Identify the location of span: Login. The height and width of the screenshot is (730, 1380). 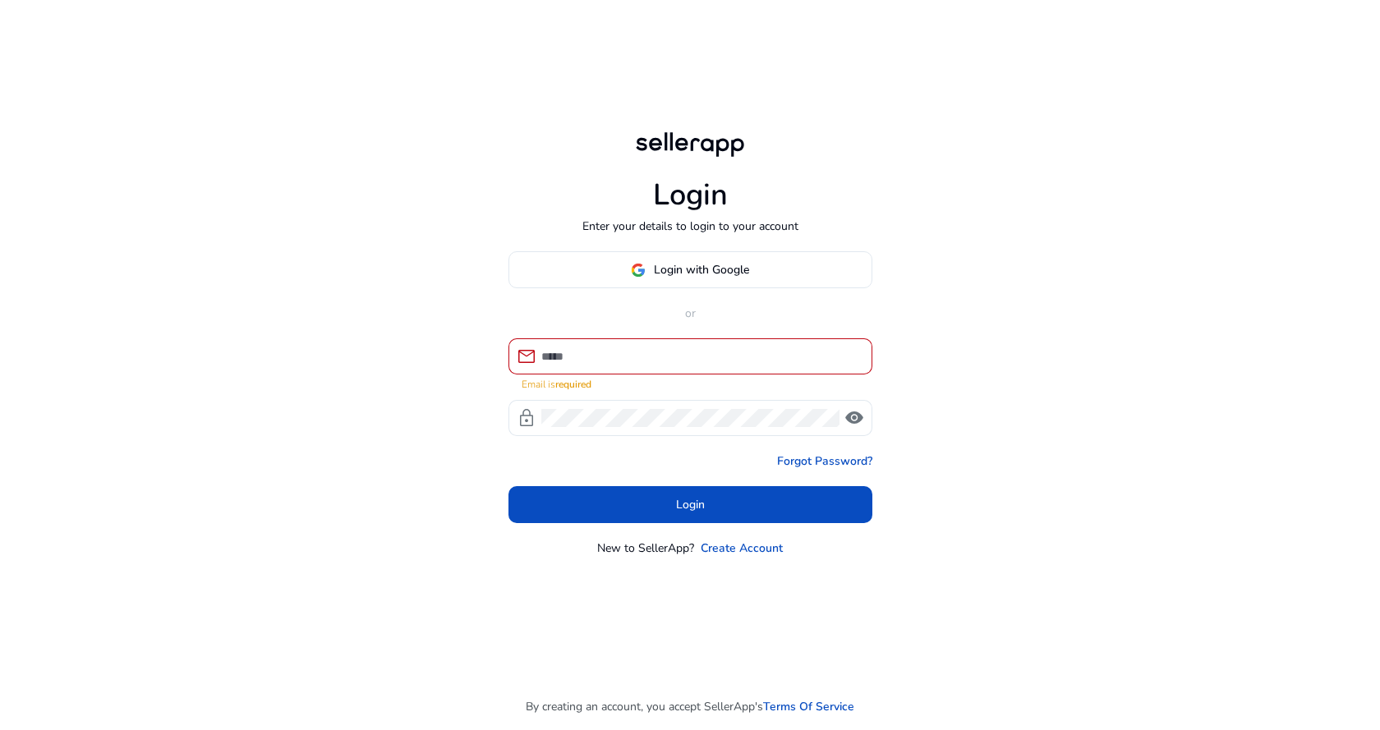
(690, 504).